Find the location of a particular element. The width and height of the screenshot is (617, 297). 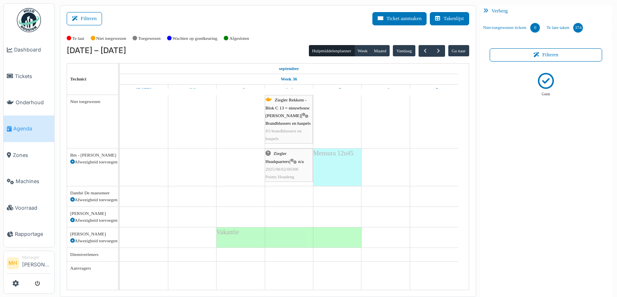

button: Ga naar is located at coordinates (459, 51).